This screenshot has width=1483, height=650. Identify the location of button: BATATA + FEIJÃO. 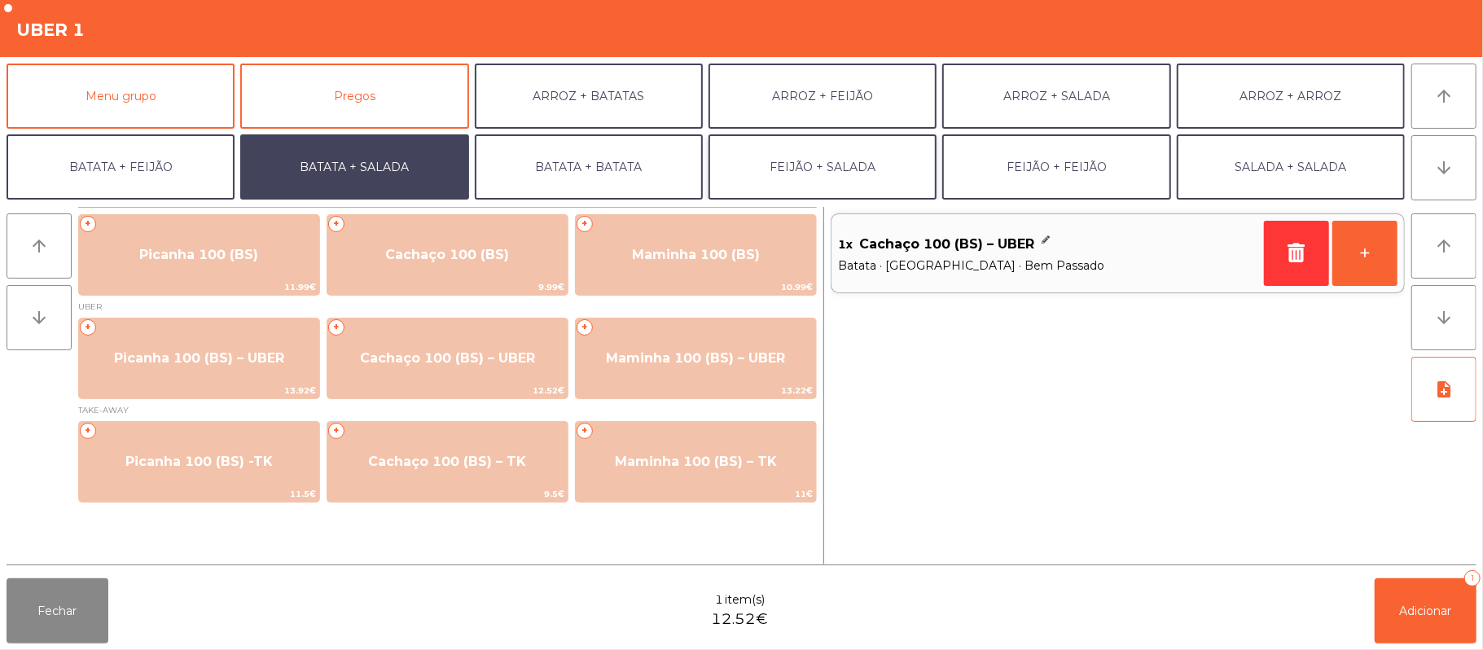
(121, 167).